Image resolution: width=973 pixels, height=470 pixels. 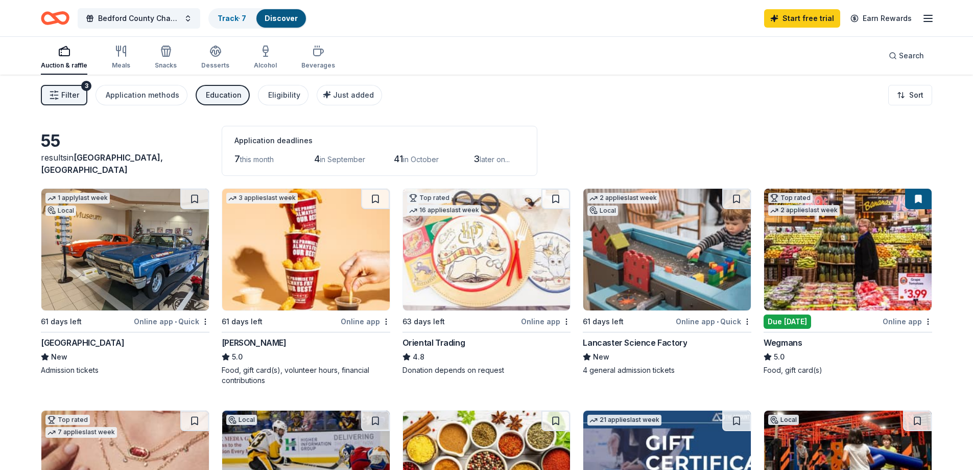 I want to click on button: Bedford County Chamber Foundation Silent Auction, so click(x=139, y=18).